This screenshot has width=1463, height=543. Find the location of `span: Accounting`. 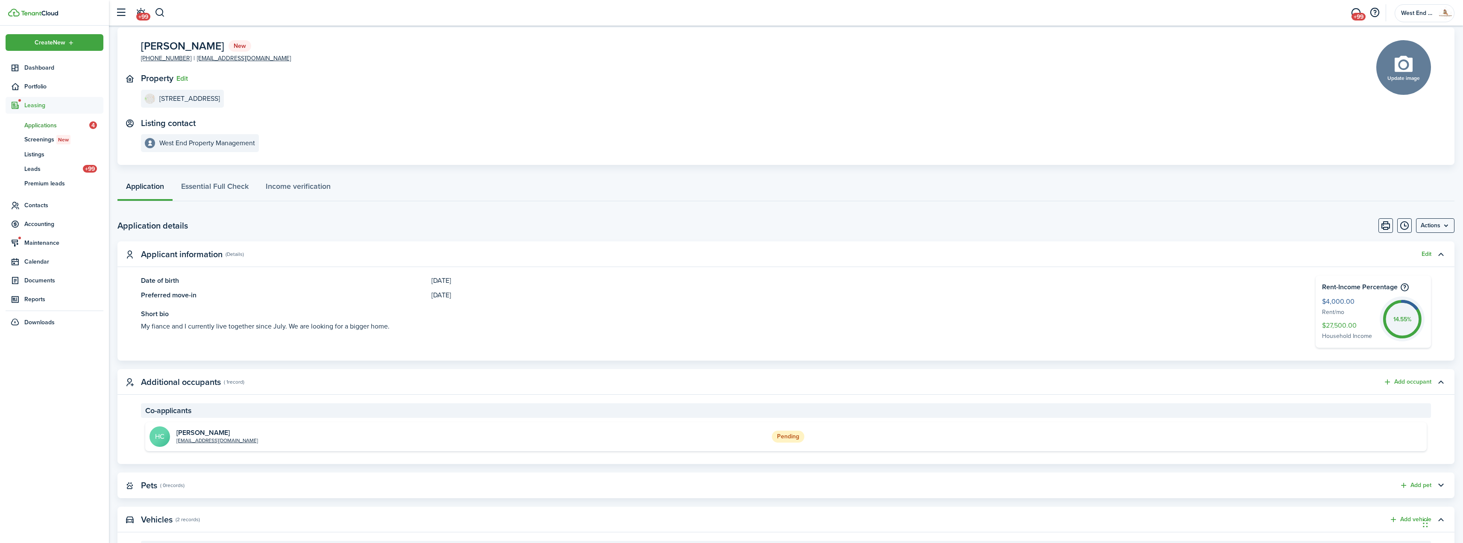

span: Accounting is located at coordinates (64, 224).